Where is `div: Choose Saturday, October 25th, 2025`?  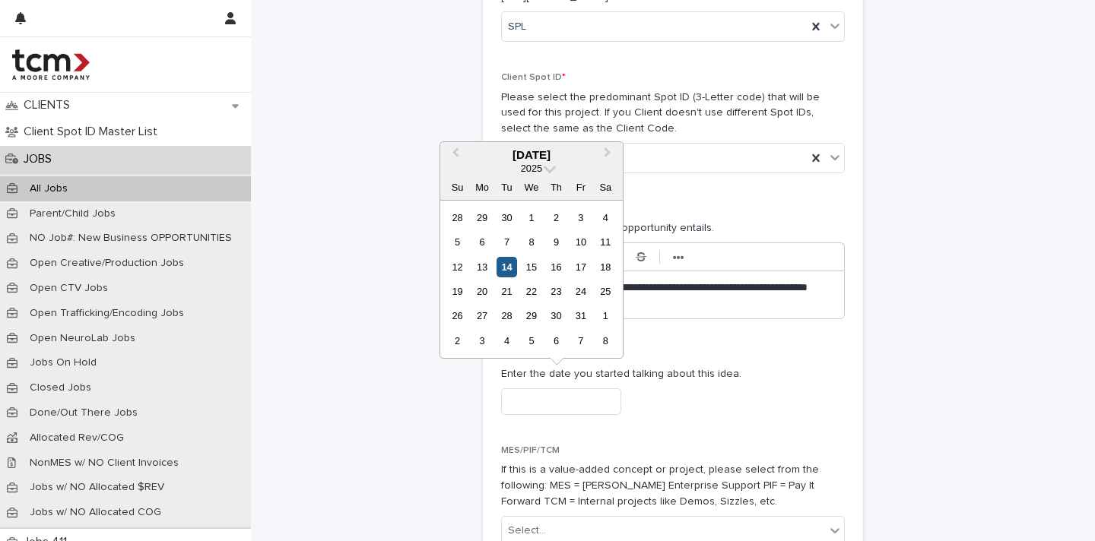 div: Choose Saturday, October 25th, 2025 is located at coordinates (605, 291).